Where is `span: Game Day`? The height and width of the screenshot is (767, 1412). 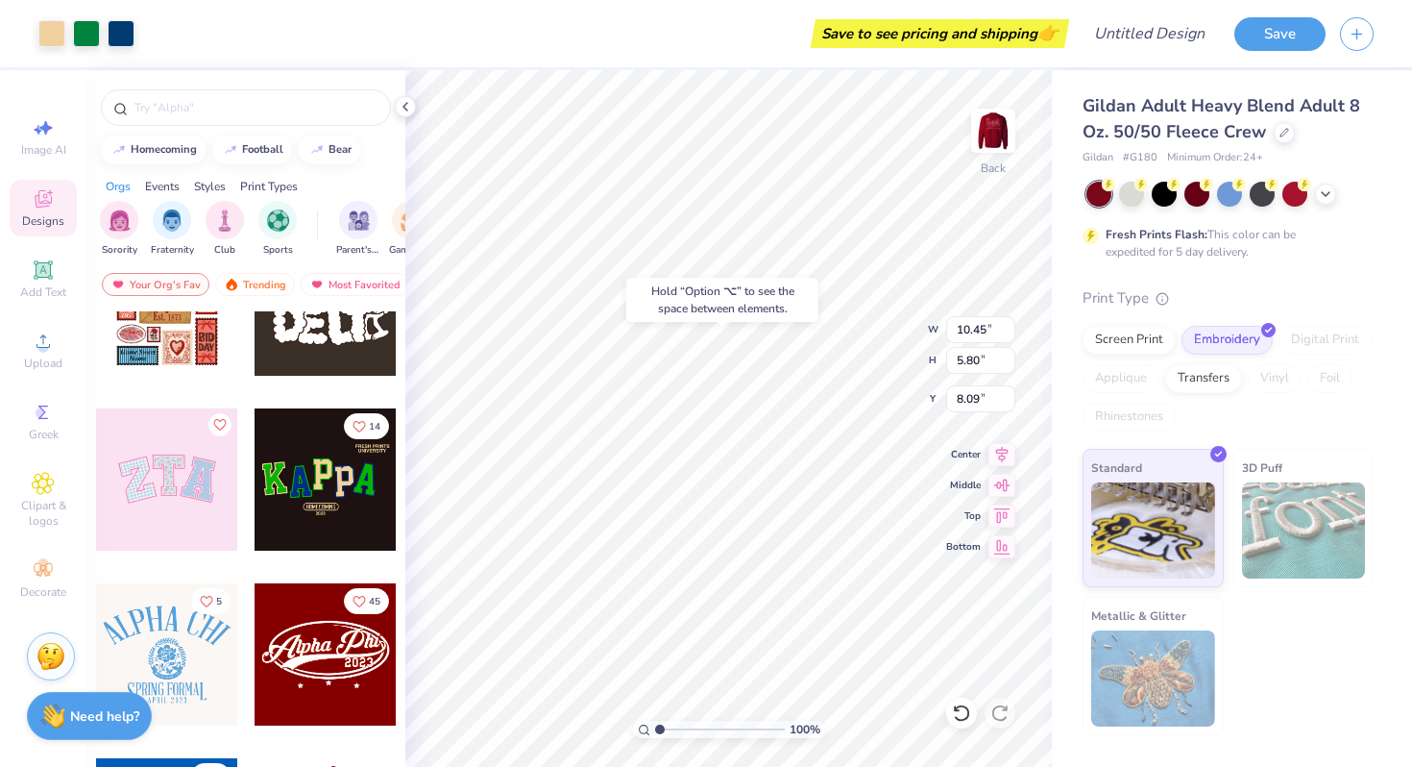 span: Game Day is located at coordinates (411, 250).